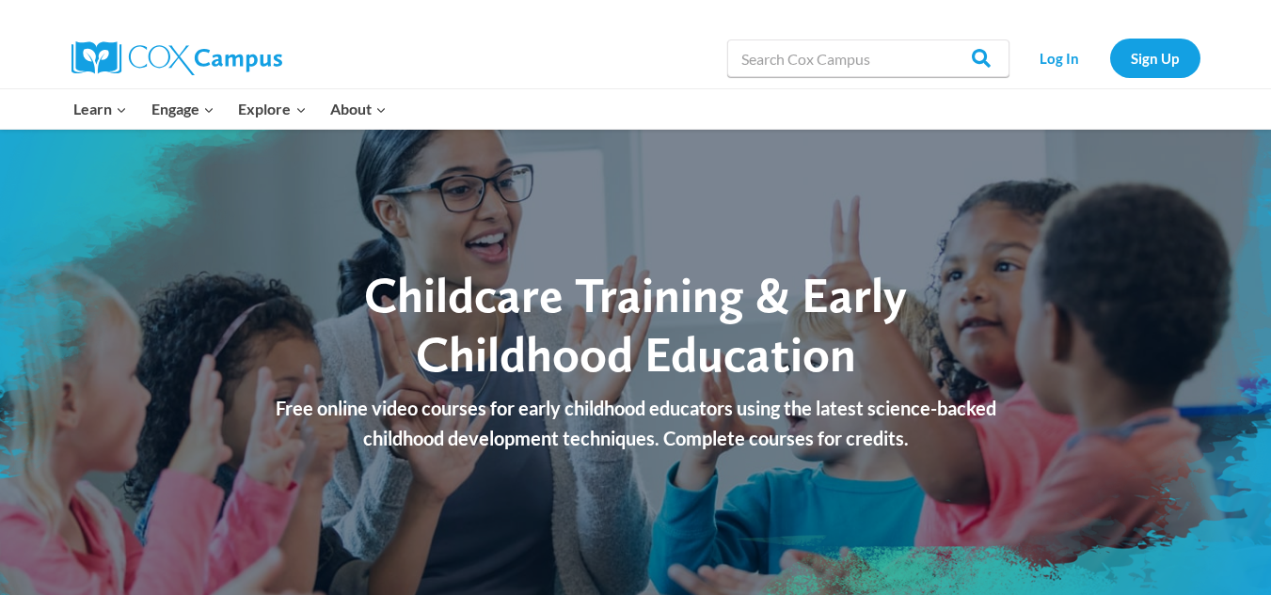 The width and height of the screenshot is (1271, 595). What do you see at coordinates (177, 58) in the screenshot?
I see `img: Cox Campus` at bounding box center [177, 58].